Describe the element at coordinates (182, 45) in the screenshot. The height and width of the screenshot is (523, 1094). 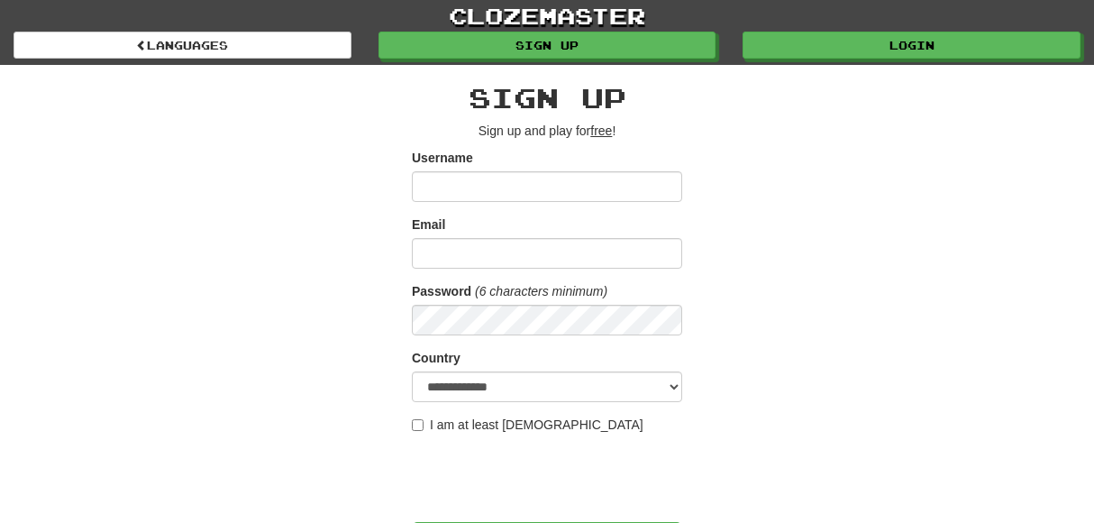
I see `a: Languages` at that location.